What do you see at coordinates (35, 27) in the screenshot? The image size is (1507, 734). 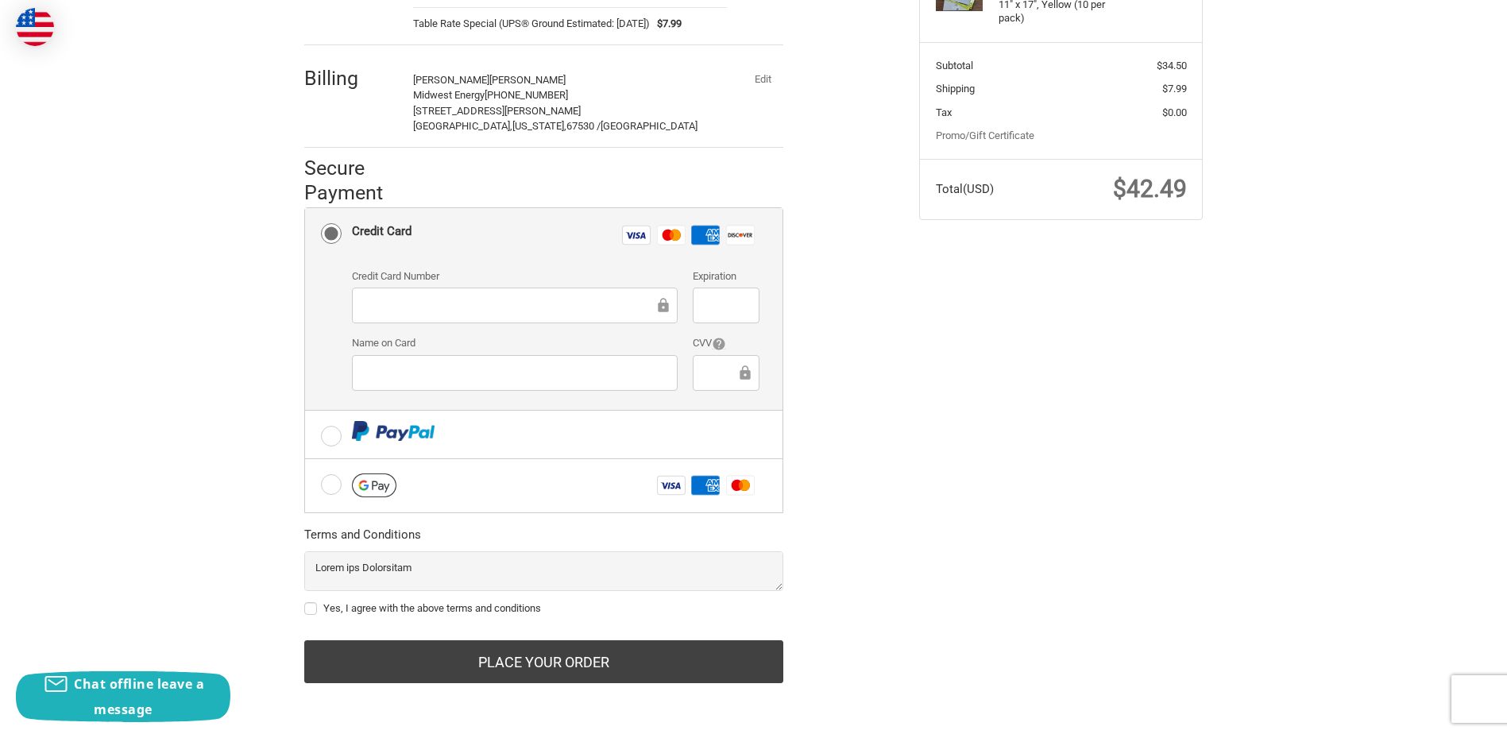 I see `img: duty and tax information for United States` at bounding box center [35, 27].